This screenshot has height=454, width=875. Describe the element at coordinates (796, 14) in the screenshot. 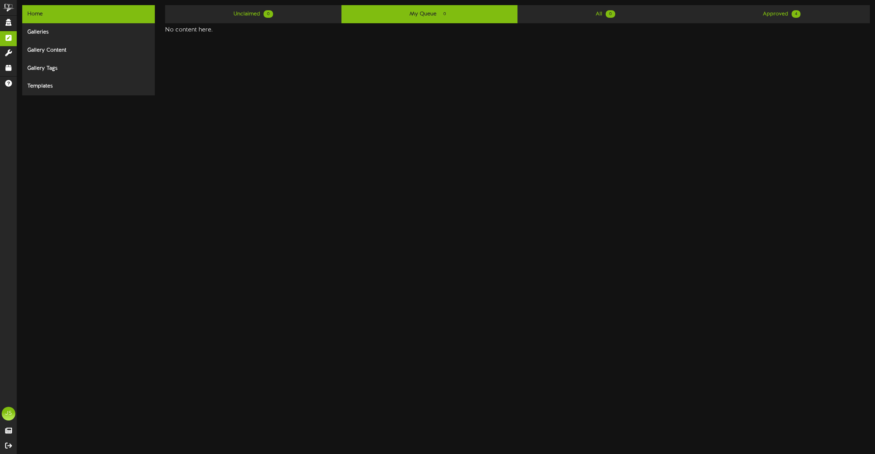

I see `span: 4` at that location.